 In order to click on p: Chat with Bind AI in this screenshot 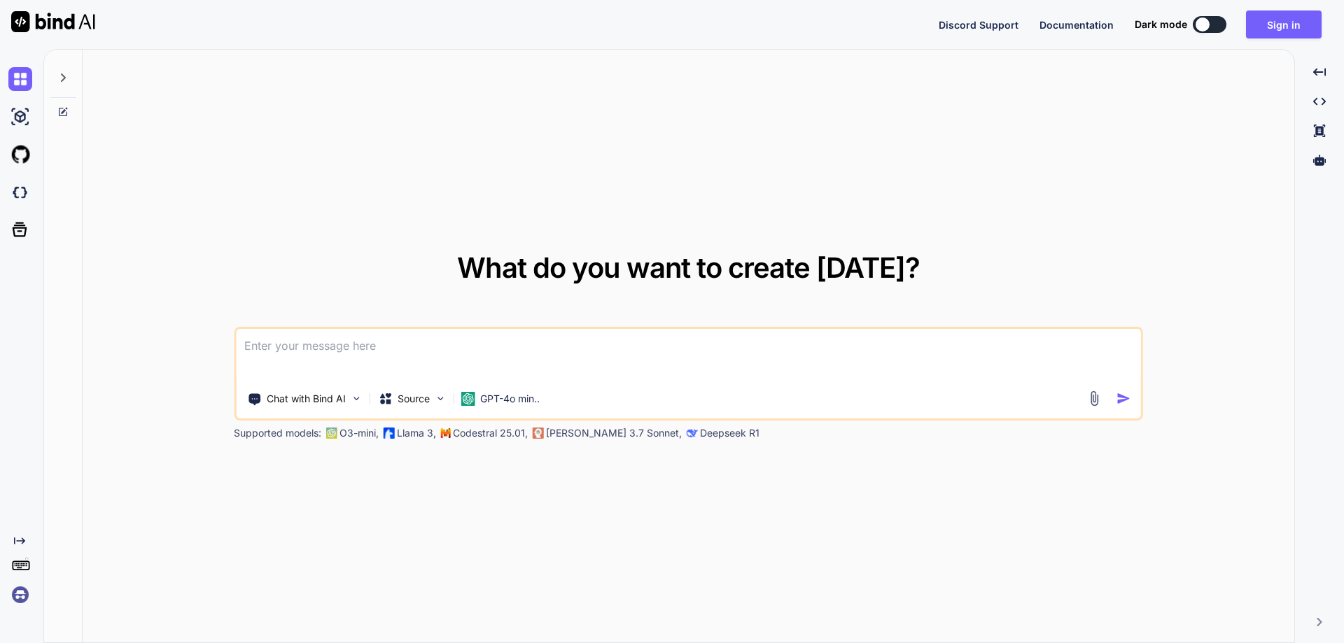, I will do `click(306, 399)`.